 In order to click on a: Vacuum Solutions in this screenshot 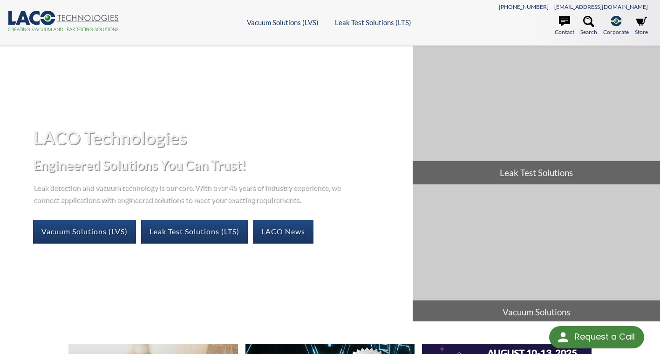, I will do `click(536, 254)`.